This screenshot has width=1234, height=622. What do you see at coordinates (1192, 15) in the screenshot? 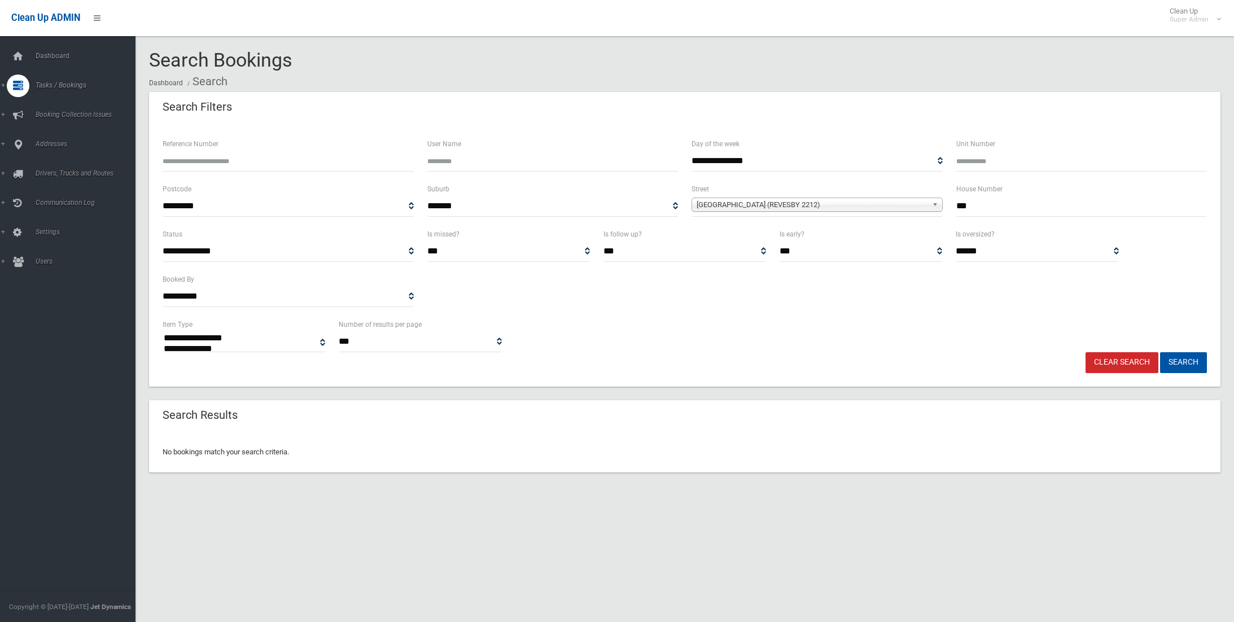
I see `span: Clean Up` at bounding box center [1192, 15].